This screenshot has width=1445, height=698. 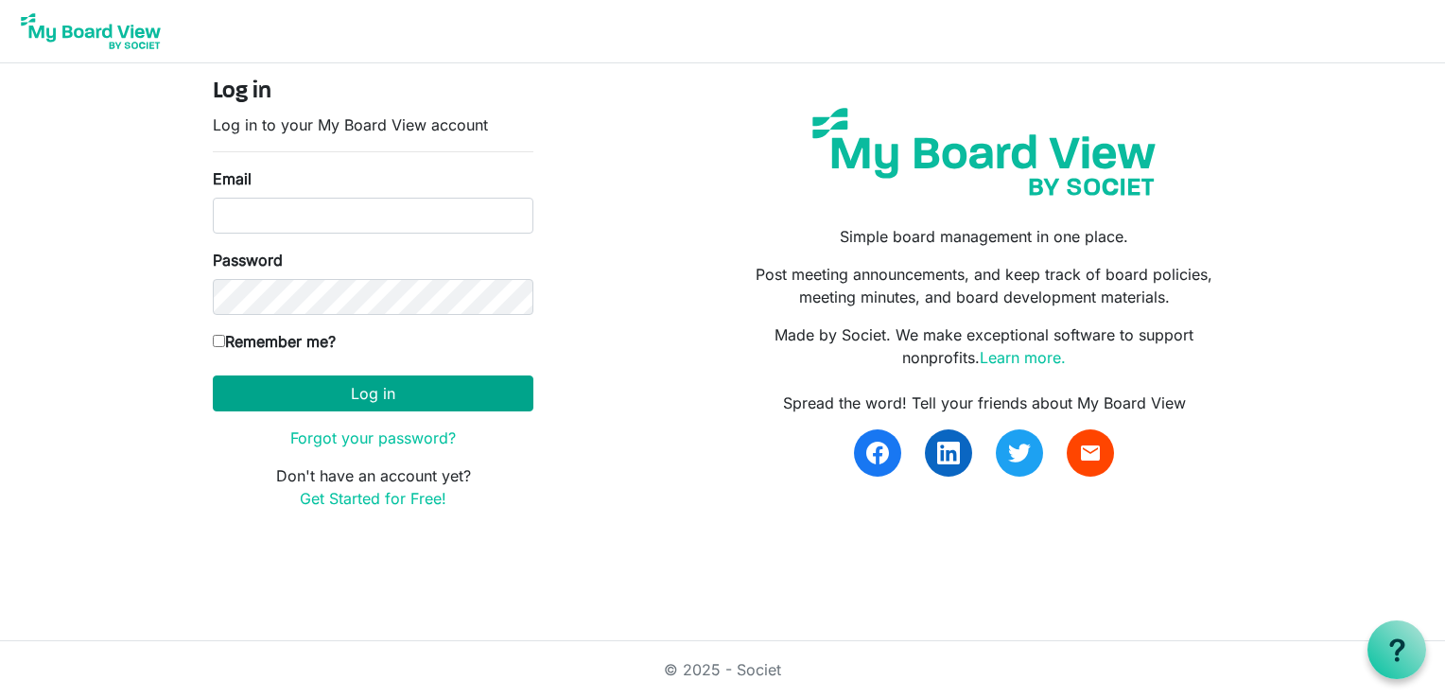 I want to click on p: Made by Societ. We make exceptional software to support nonprofits., so click(x=985, y=346).